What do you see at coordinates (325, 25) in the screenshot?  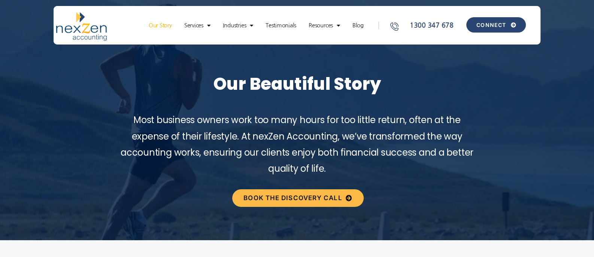 I see `a: Resources` at bounding box center [325, 25].